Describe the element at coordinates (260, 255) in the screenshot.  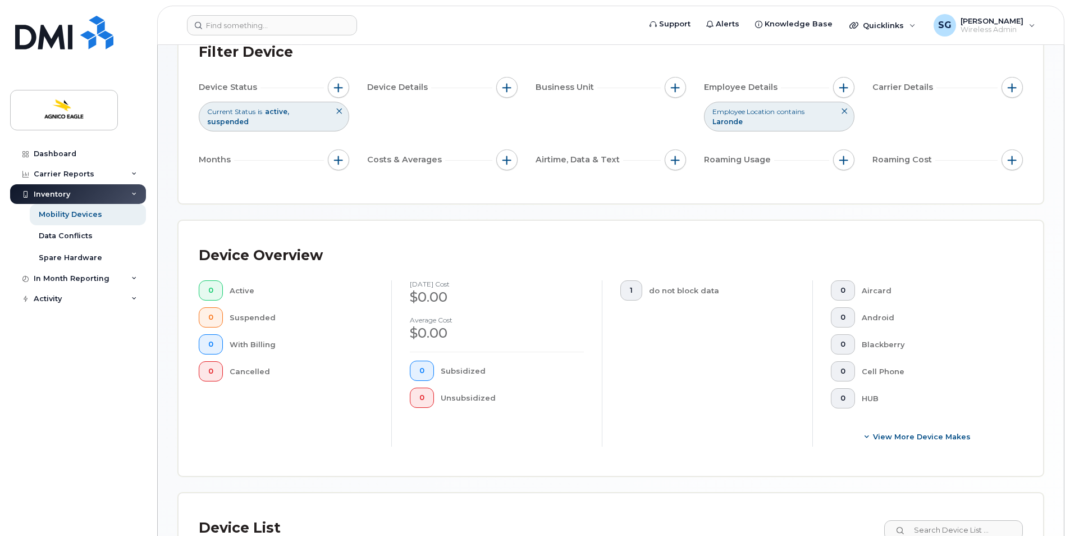
I see `div: Device Overview` at that location.